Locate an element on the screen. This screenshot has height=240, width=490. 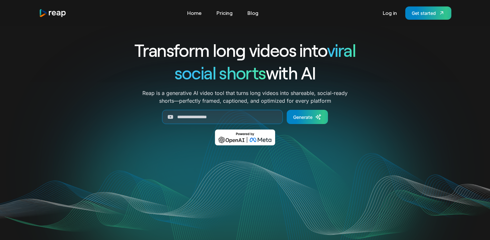
a: Blog is located at coordinates (253, 13).